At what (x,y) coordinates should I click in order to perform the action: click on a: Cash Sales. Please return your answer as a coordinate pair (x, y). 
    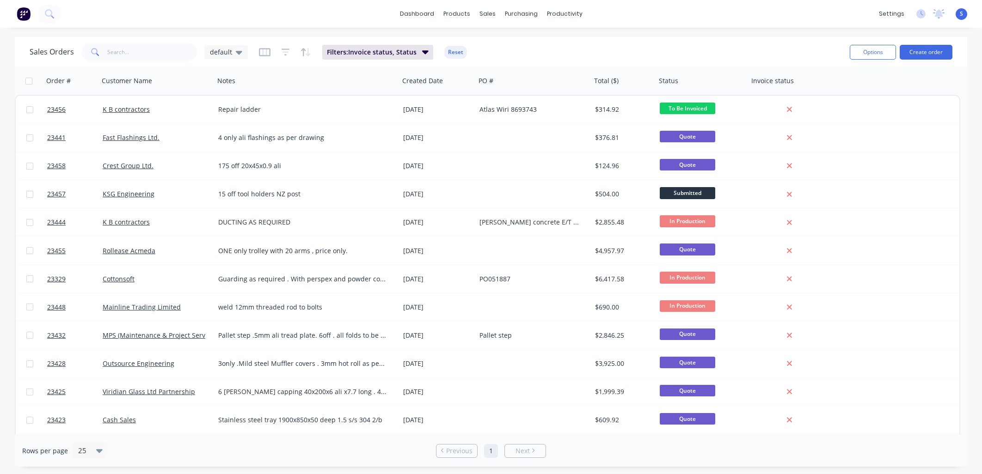
    Looking at the image, I should click on (119, 420).